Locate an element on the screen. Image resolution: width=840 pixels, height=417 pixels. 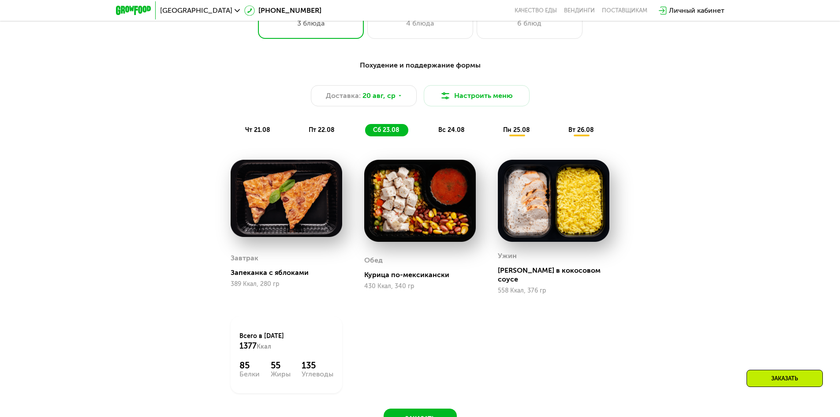
div: 85 is located at coordinates (250, 365).